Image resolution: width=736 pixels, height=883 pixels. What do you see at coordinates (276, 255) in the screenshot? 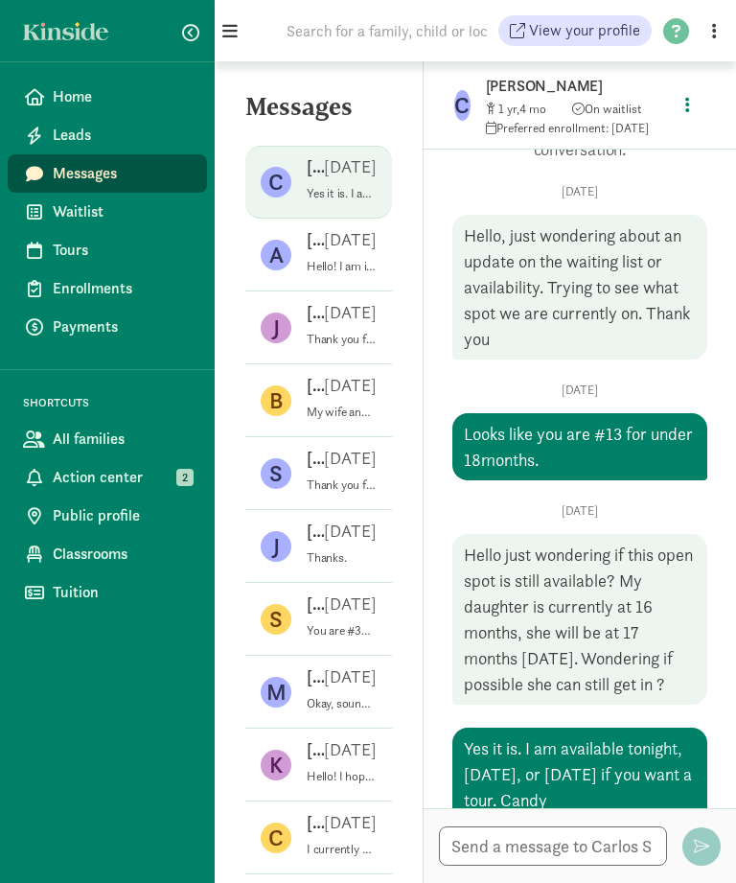
I see `figure: A` at bounding box center [276, 255].